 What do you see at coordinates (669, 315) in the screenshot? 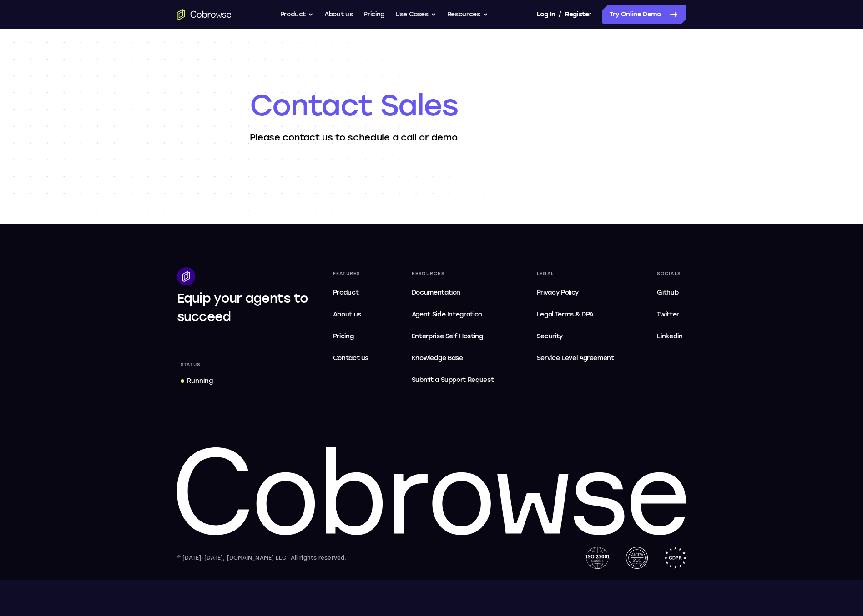
I see `a: Twitter` at bounding box center [669, 315].